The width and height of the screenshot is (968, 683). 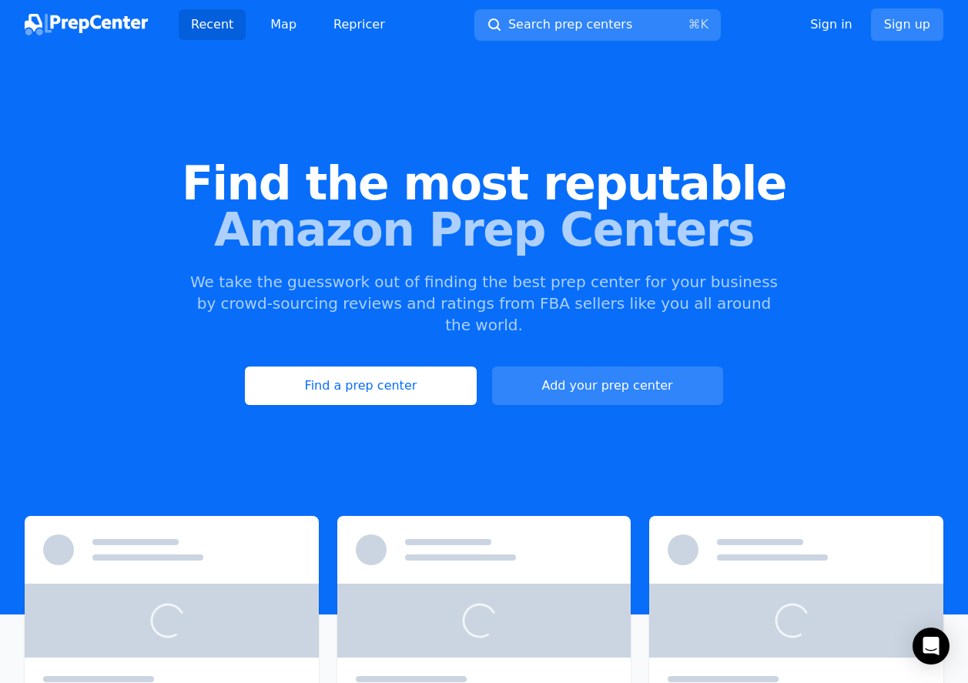 I want to click on p: We take the guesswork out of finding the best prep center for your business by crowd-sourcing rev..., so click(x=484, y=303).